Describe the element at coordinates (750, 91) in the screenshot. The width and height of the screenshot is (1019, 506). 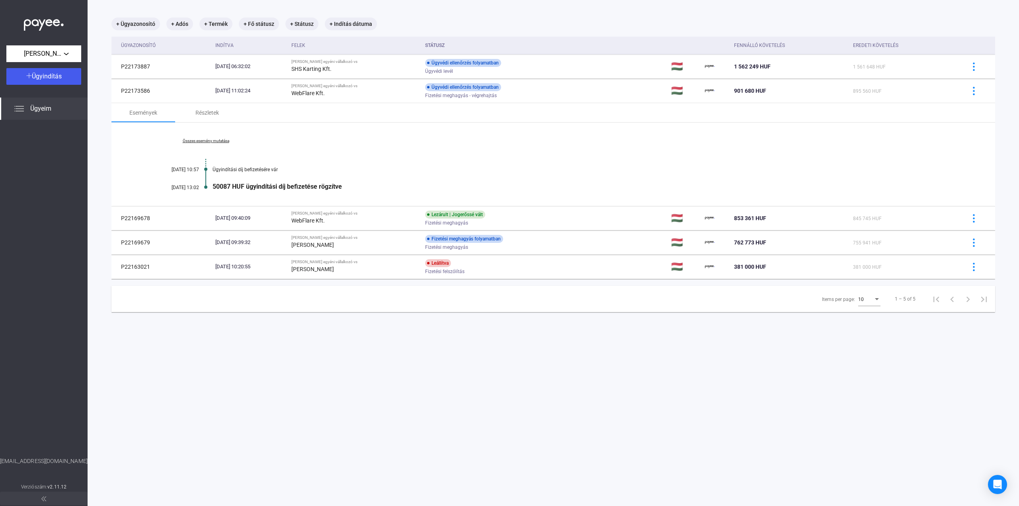
I see `span: 901 680 HUF` at that location.